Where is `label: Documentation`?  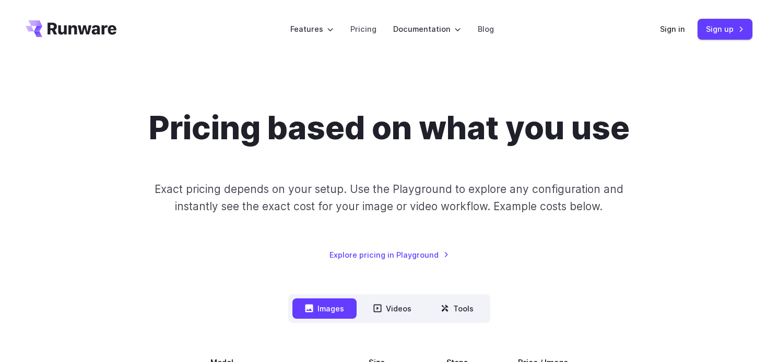 label: Documentation is located at coordinates (427, 29).